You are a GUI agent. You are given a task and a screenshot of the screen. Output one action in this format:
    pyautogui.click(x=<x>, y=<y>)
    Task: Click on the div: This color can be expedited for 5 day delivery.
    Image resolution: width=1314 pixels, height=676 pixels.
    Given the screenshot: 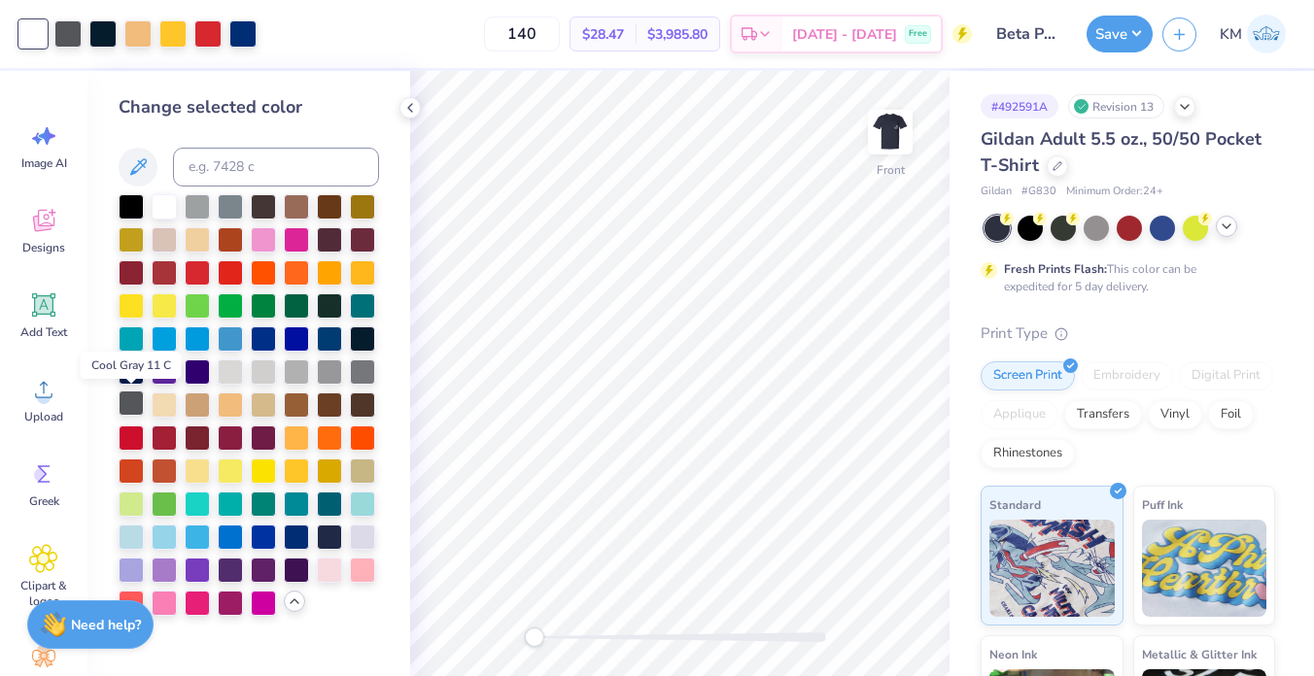 What is the action you would take?
    pyautogui.click(x=1123, y=278)
    